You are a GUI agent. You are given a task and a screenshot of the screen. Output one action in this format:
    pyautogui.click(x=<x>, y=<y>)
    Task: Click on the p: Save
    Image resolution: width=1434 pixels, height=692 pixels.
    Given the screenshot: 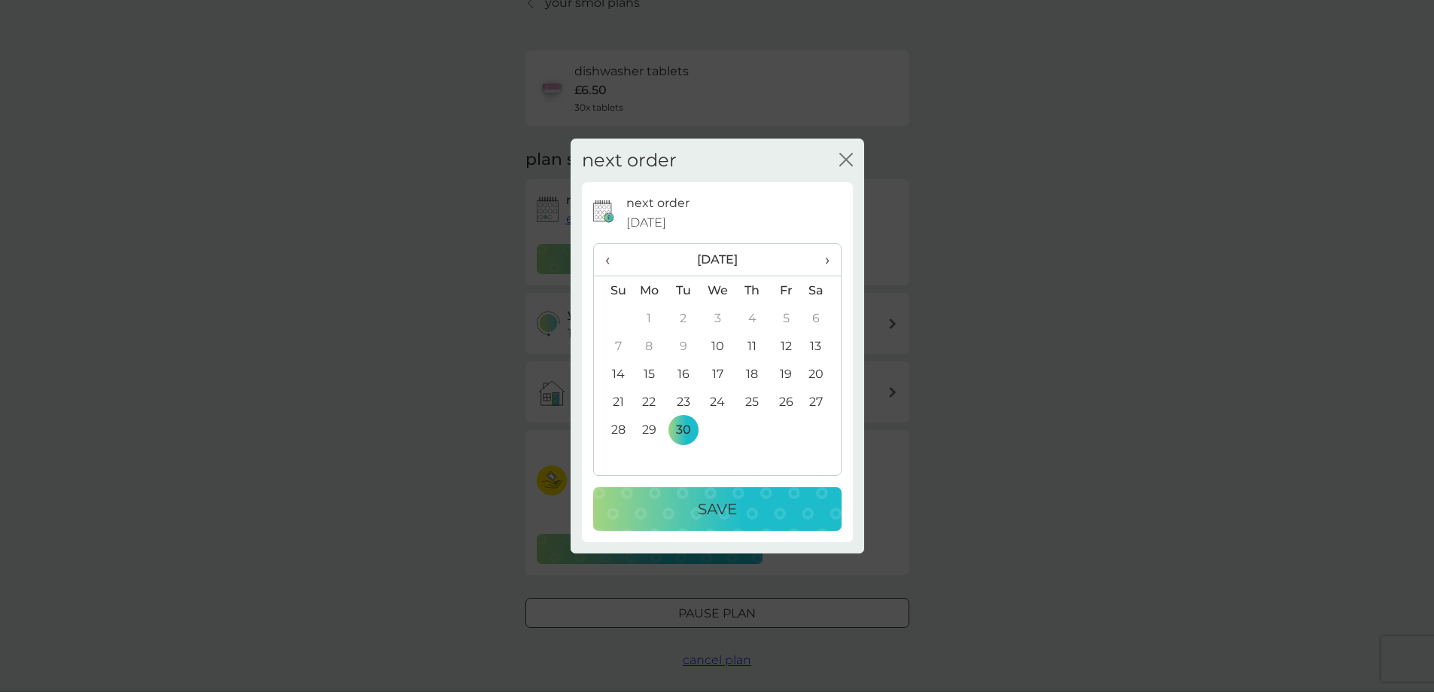 What is the action you would take?
    pyautogui.click(x=717, y=509)
    